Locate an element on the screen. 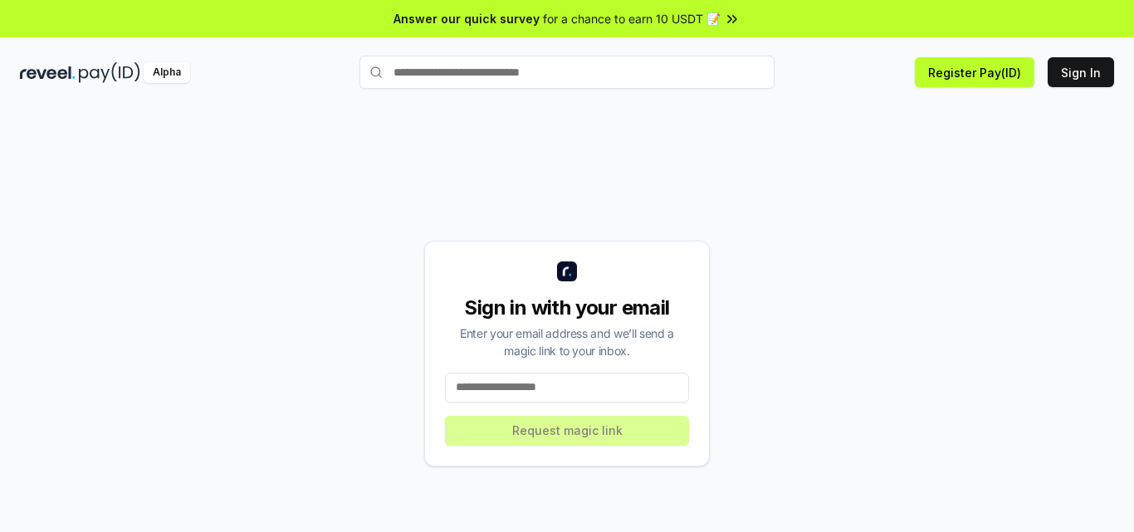  span: Answer our quick survey is located at coordinates (467, 18).